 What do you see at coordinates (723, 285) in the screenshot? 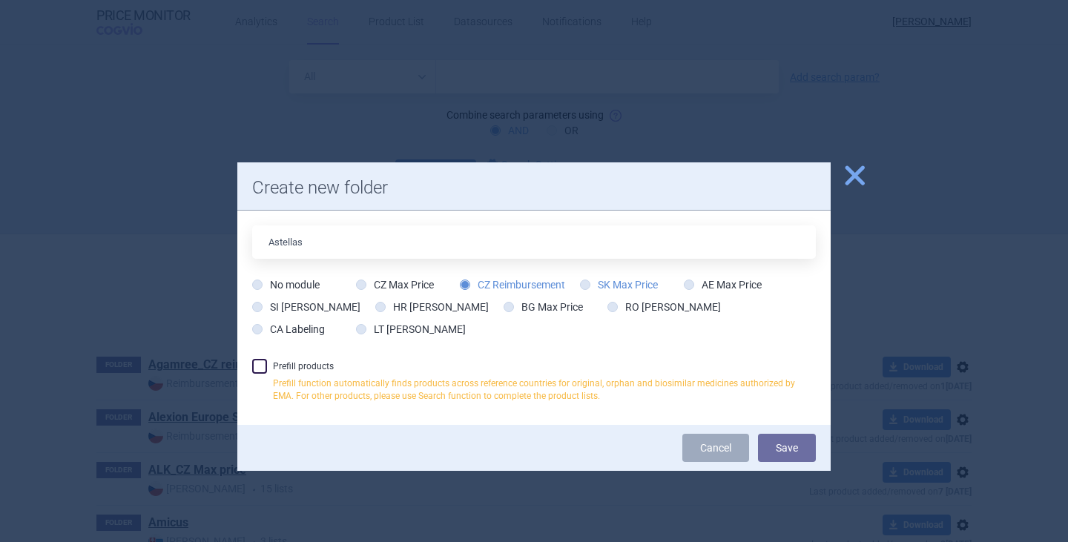
I see `label: AE Max Price` at bounding box center [723, 285].